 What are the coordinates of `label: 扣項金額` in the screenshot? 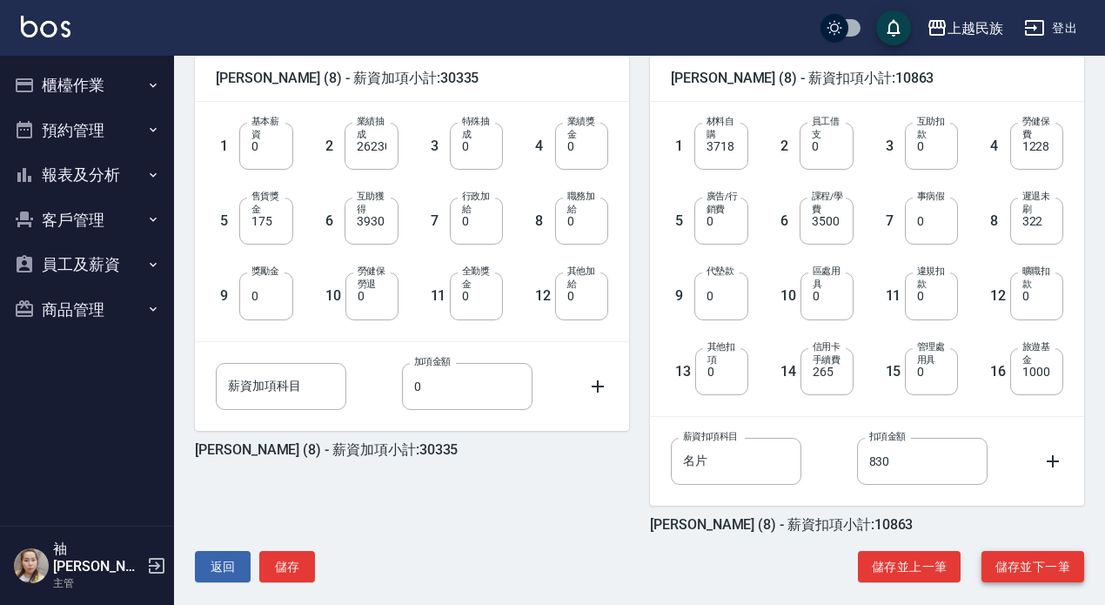 It's located at (887, 436).